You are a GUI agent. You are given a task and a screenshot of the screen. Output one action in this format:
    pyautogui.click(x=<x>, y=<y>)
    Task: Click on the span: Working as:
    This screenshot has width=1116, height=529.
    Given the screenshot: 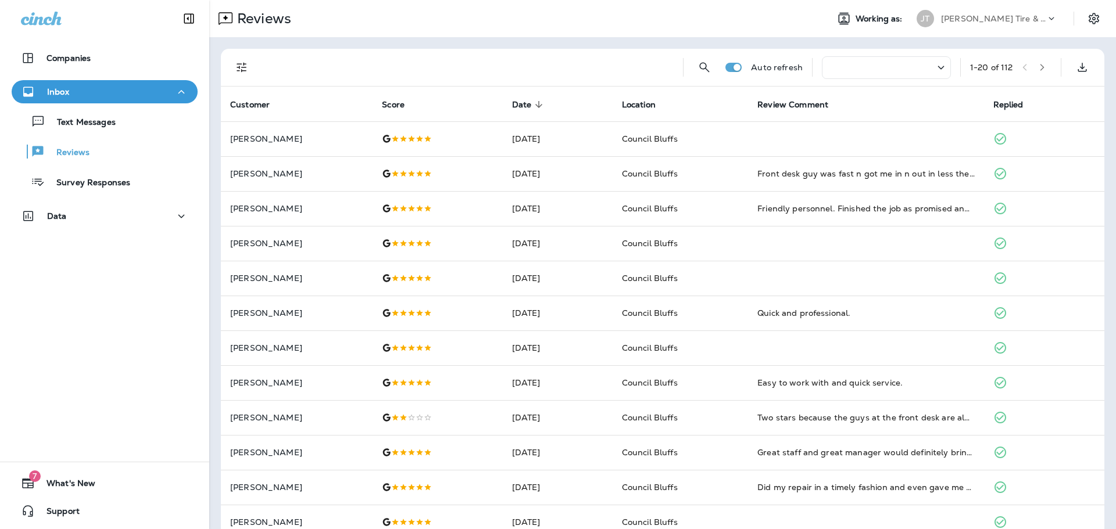 What is the action you would take?
    pyautogui.click(x=880, y=19)
    